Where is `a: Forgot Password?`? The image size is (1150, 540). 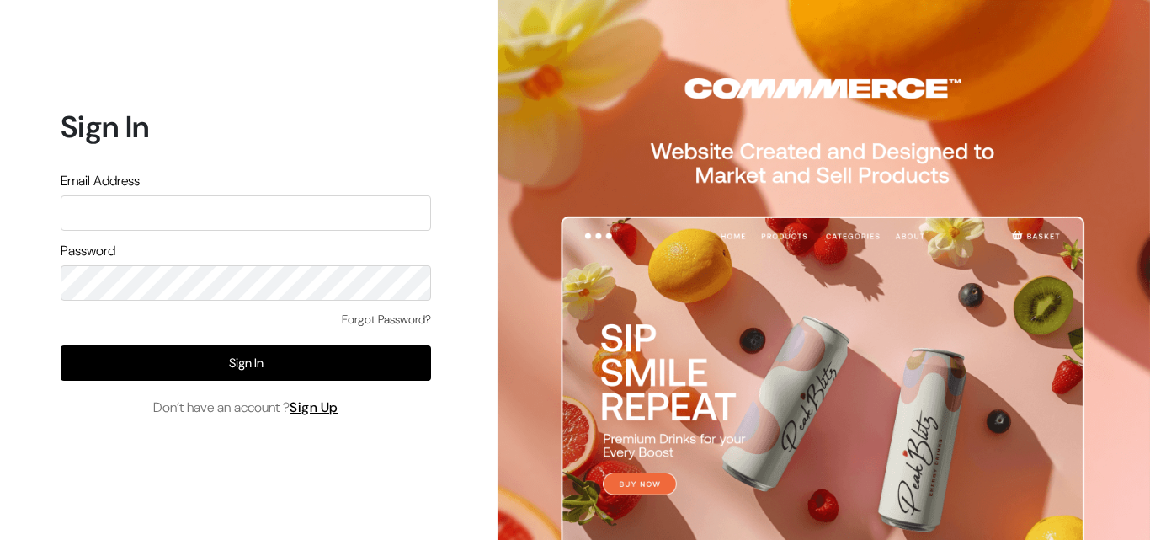 a: Forgot Password? is located at coordinates (386, 319).